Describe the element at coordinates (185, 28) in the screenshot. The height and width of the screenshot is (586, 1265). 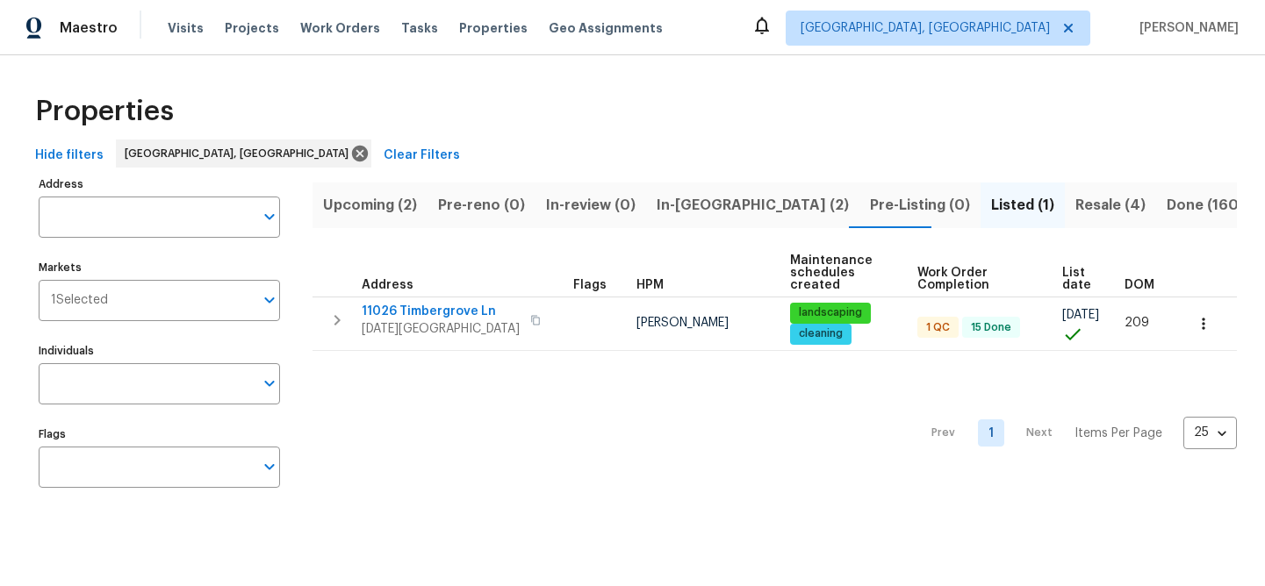
I see `span: Visits` at that location.